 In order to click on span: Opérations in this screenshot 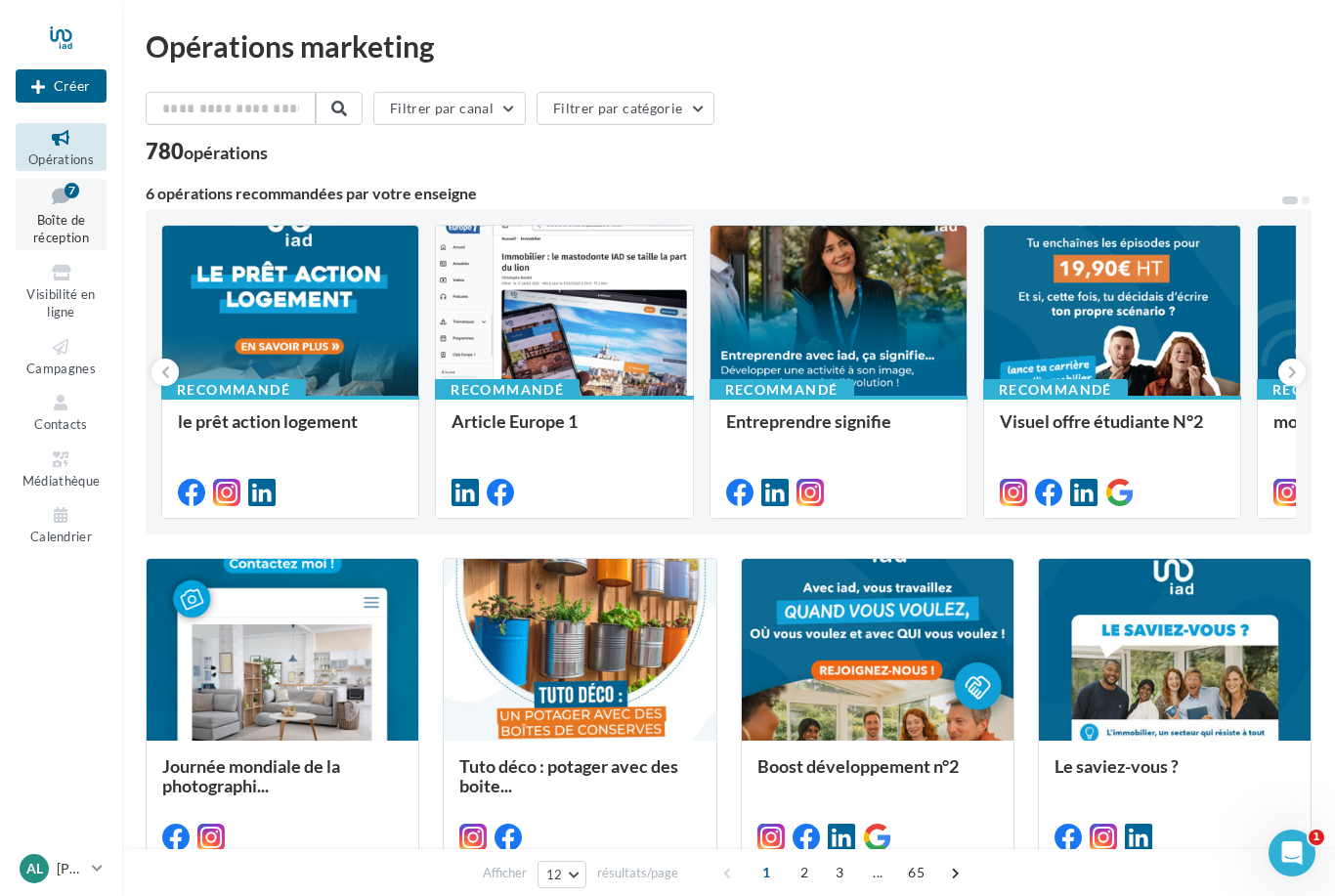, I will do `click(61, 159)`.